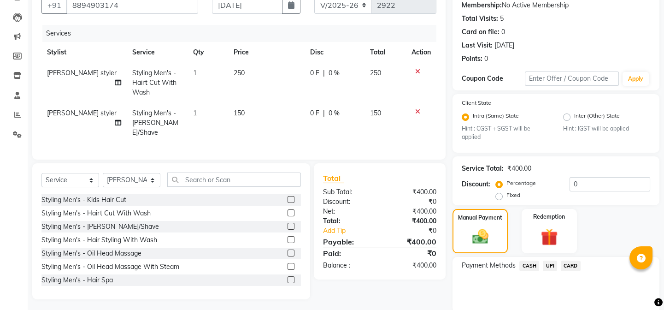 This screenshot has height=310, width=664. What do you see at coordinates (481, 32) in the screenshot?
I see `div: Card on file:` at bounding box center [481, 32].